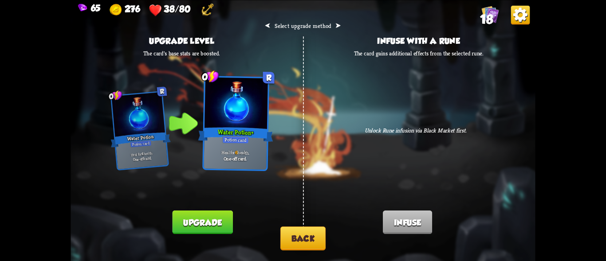 Image resolution: width=606 pixels, height=261 pixels. Describe the element at coordinates (142, 154) in the screenshot. I see `b: 4` at that location.